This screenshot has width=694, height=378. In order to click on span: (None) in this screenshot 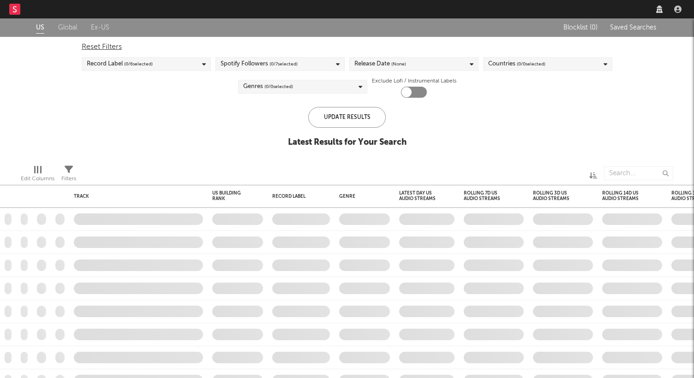, I will do `click(398, 64)`.